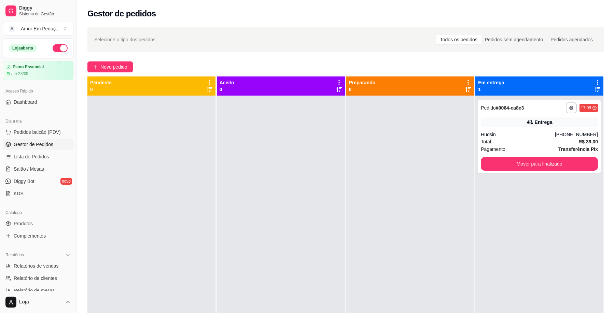 This screenshot has width=615, height=313. I want to click on a: DiggySistema de Gestão, so click(38, 11).